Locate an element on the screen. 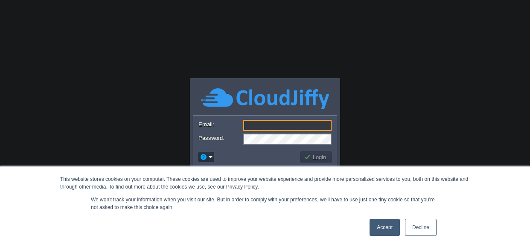  img: CloudJiffy is located at coordinates (265, 98).